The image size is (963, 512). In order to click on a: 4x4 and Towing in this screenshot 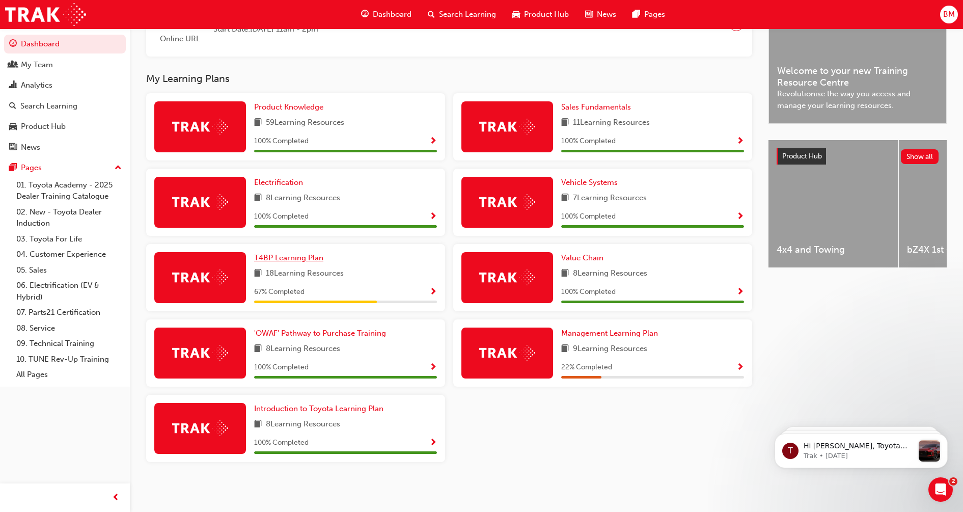, I will do `click(833, 204)`.